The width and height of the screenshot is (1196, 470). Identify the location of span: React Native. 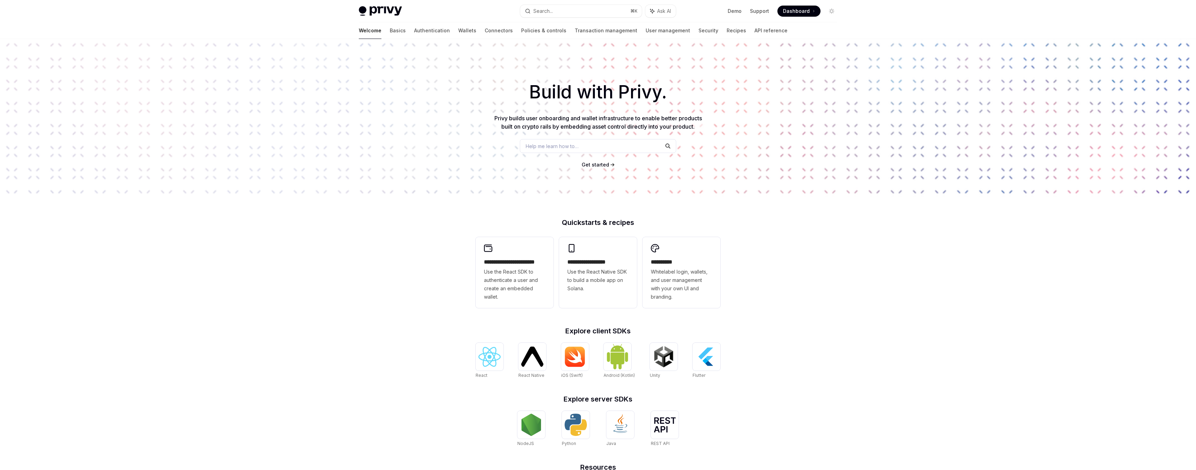
(531, 375).